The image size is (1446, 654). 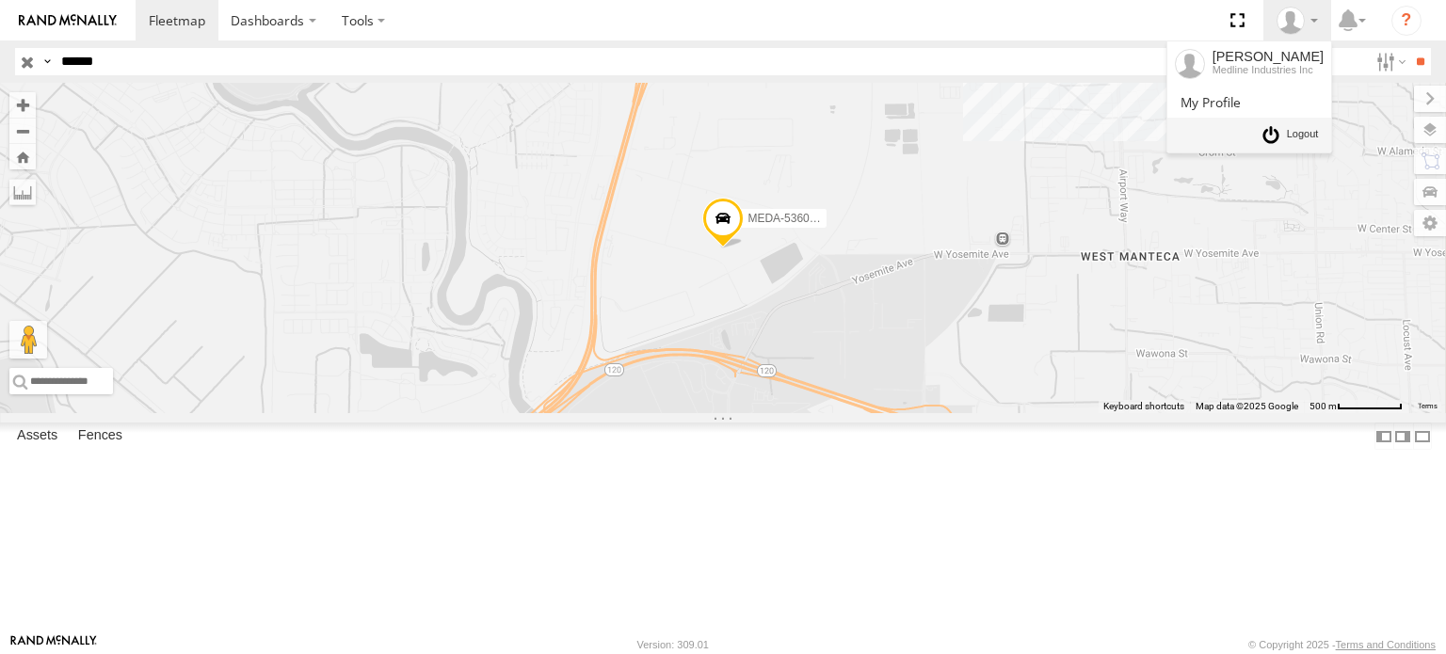 I want to click on label: Dock Summary Table to the Right, so click(x=1402, y=436).